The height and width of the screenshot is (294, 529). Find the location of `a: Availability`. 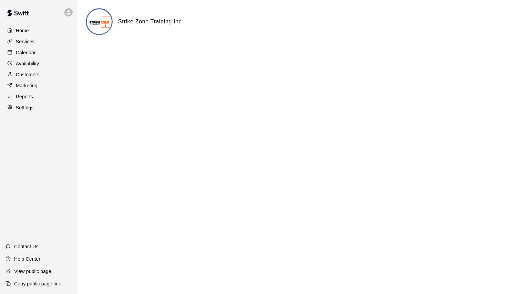

a: Availability is located at coordinates (39, 64).